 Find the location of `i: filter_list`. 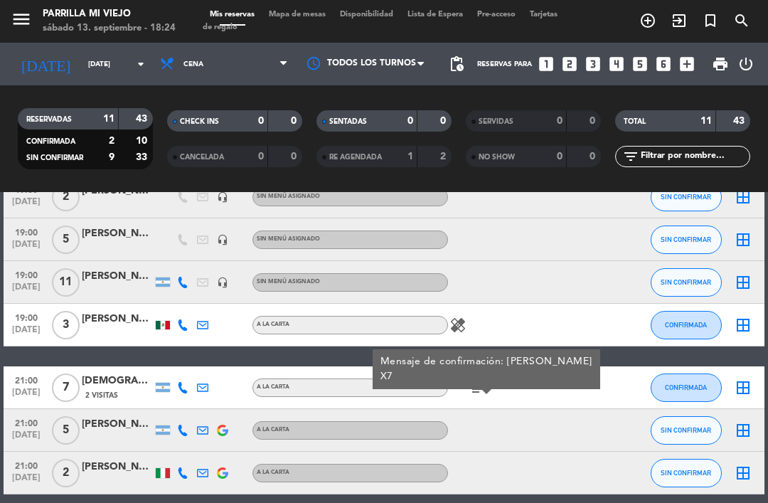

i: filter_list is located at coordinates (631, 156).